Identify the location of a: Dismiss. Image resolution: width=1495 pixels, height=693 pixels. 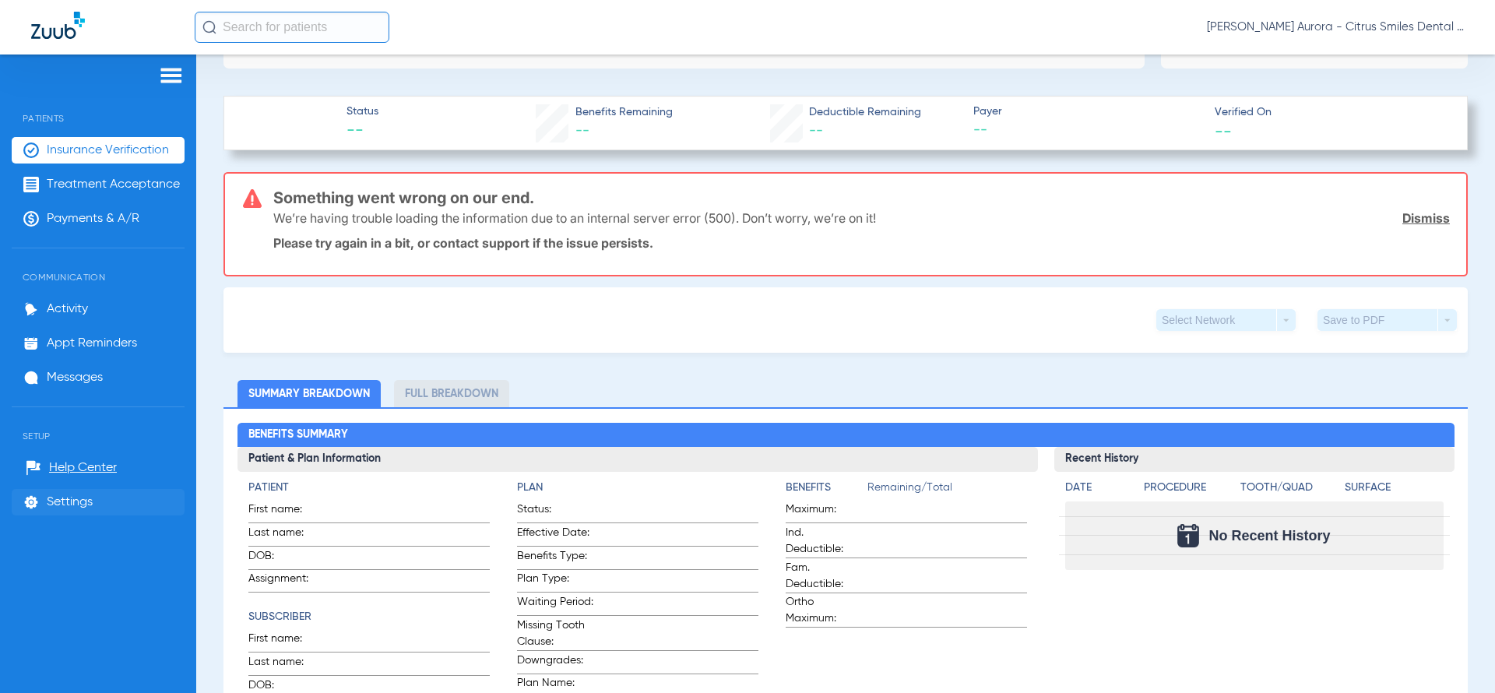
(1426, 218).